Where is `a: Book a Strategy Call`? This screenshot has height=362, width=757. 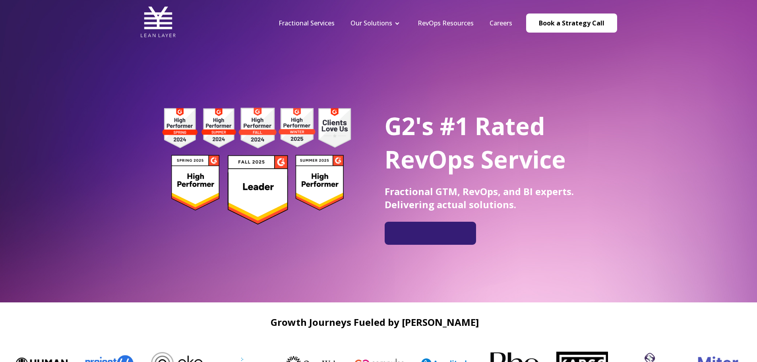 a: Book a Strategy Call is located at coordinates (571, 23).